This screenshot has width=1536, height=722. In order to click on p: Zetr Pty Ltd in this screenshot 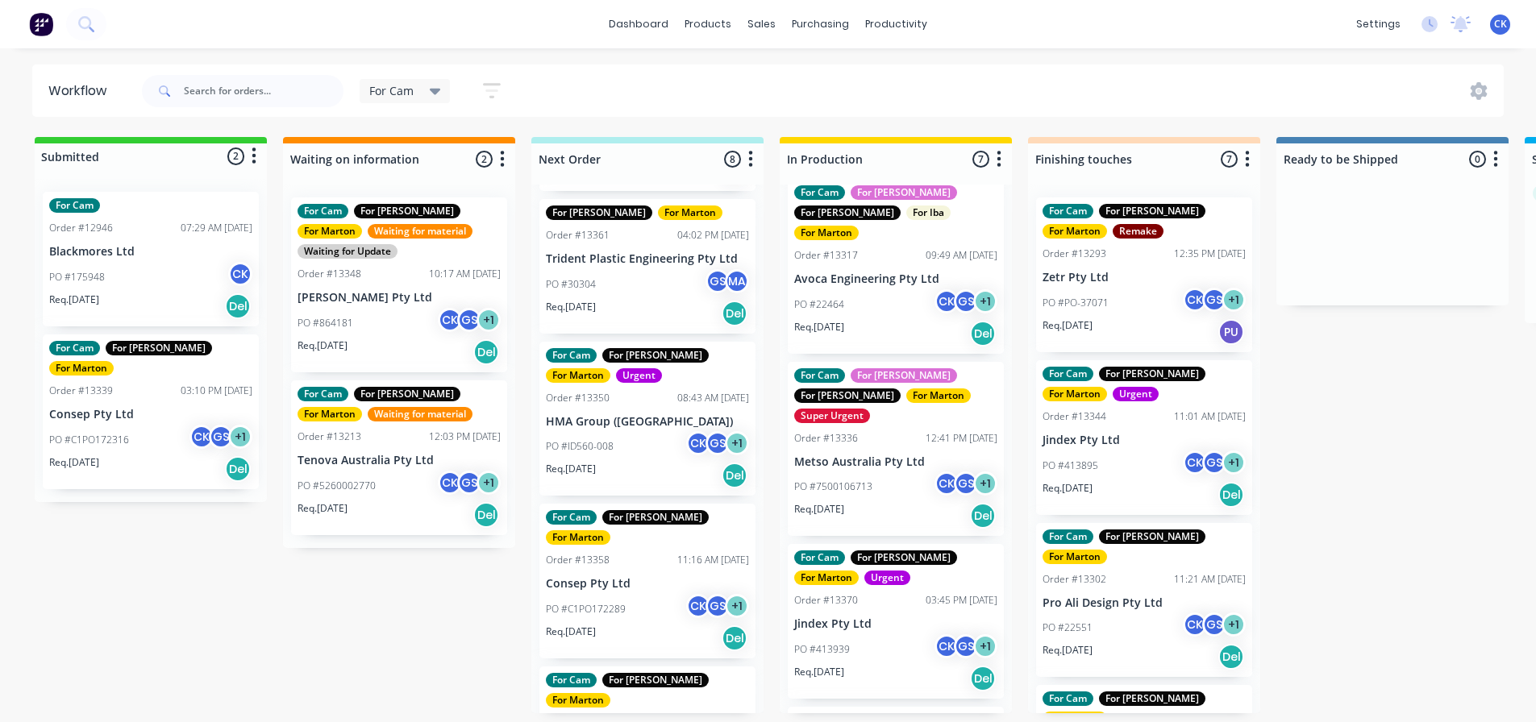, I will do `click(1144, 277)`.